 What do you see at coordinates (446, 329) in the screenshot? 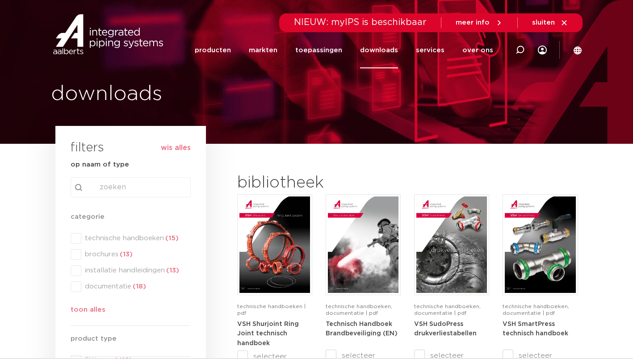
I see `strong: VSH SudoPress drukverliestabellen` at bounding box center [446, 329].